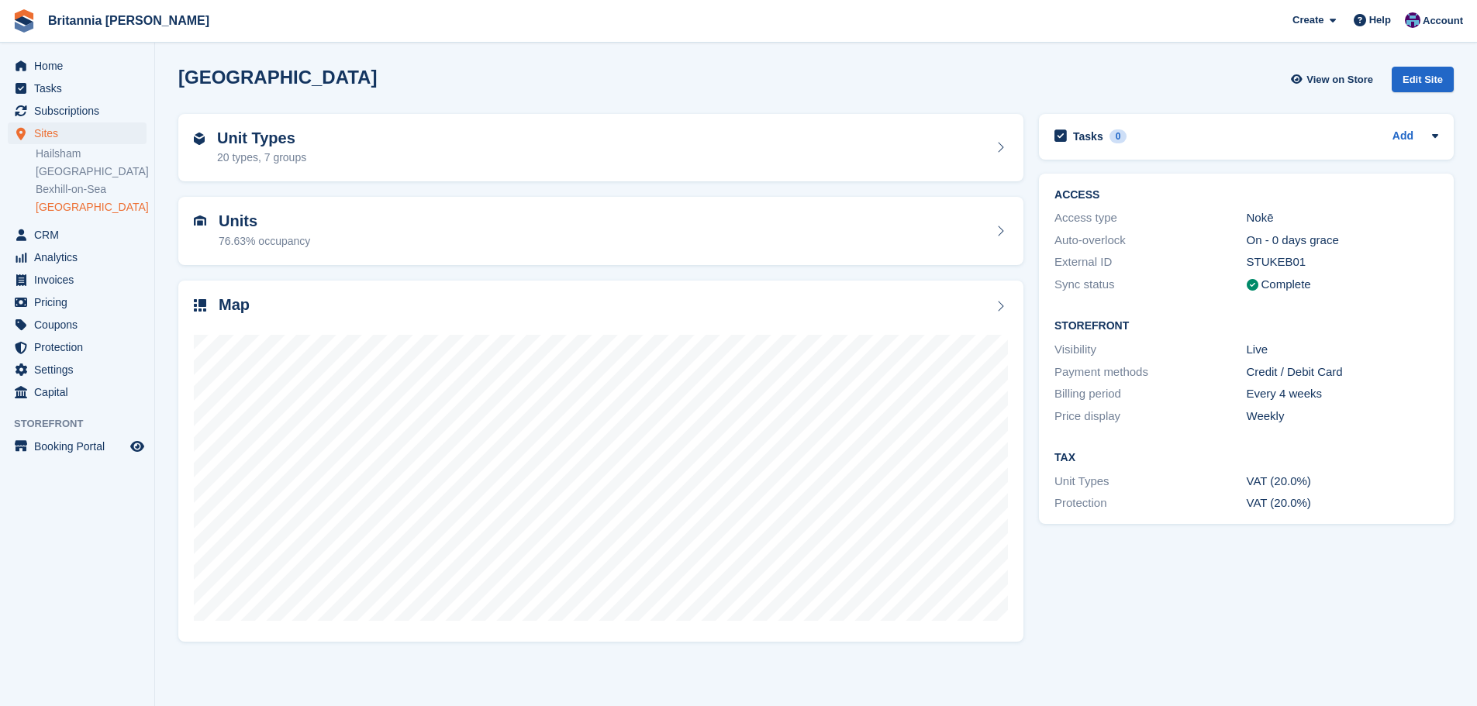 This screenshot has width=1477, height=706. I want to click on span: Home, so click(81, 66).